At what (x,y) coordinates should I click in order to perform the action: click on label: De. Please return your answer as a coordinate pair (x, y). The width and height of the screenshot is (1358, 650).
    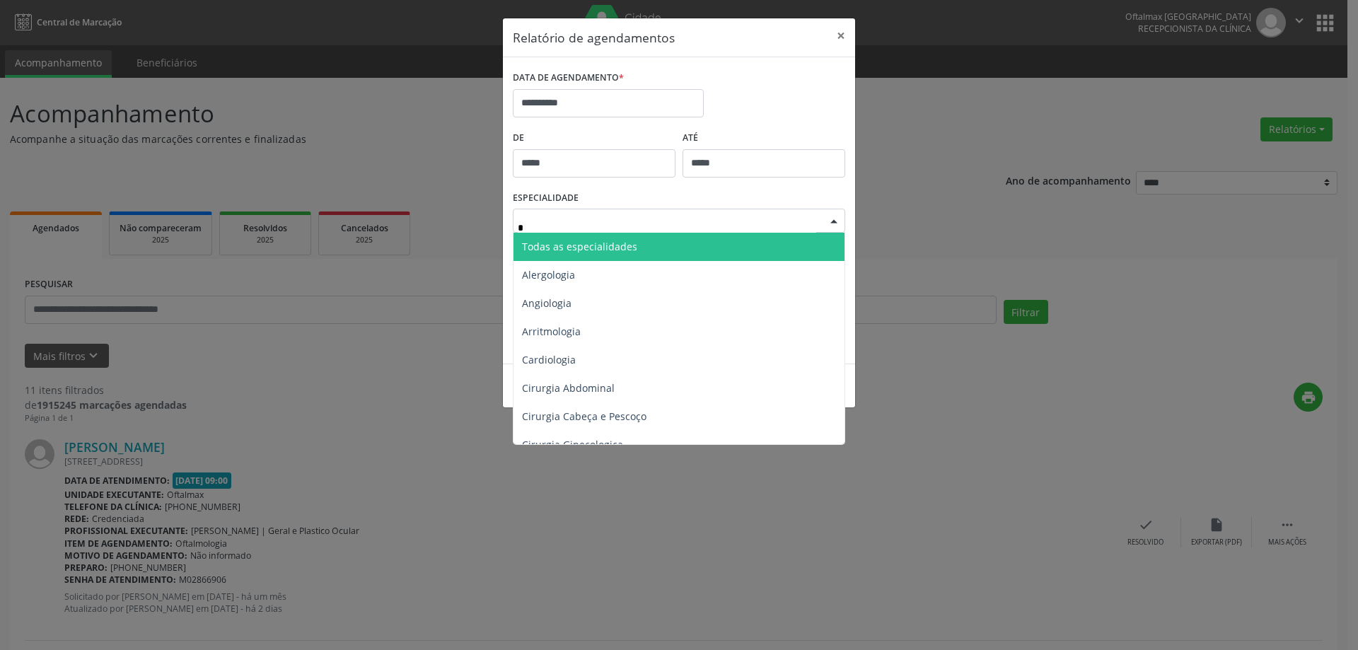
    Looking at the image, I should click on (594, 138).